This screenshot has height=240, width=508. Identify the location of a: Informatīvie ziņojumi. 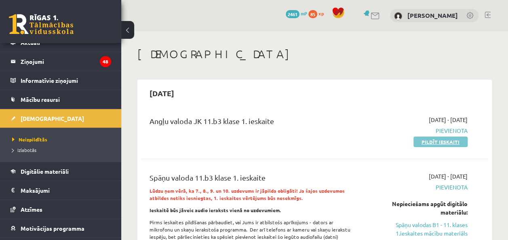
(61, 80).